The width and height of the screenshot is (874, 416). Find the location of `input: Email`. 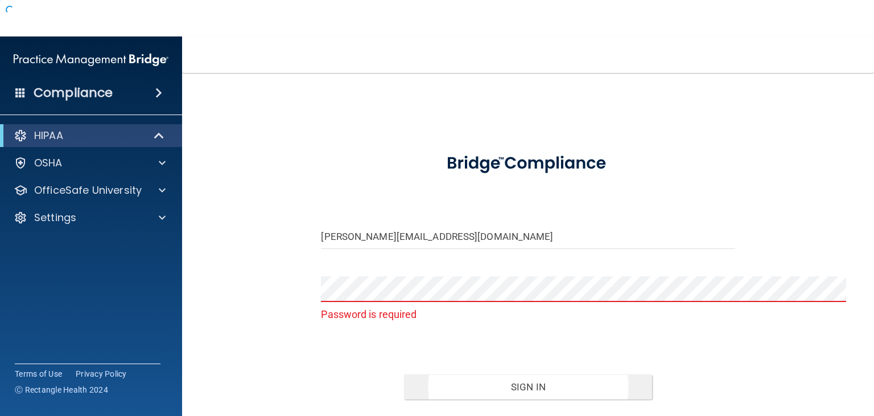

input: Email is located at coordinates (528, 236).